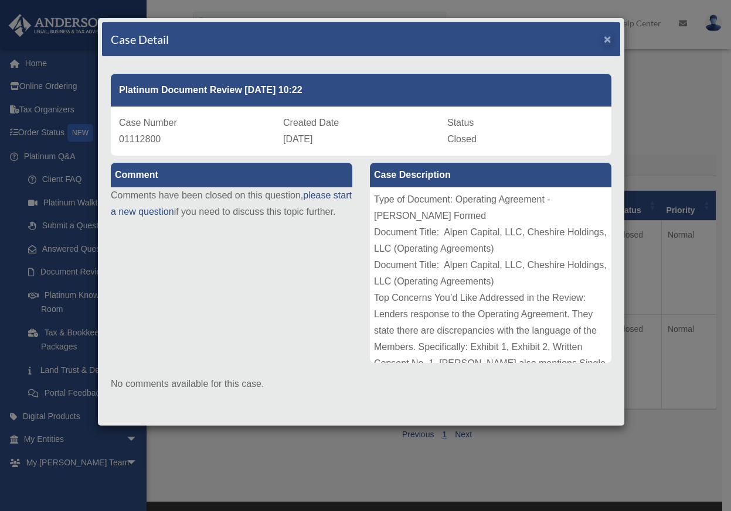 This screenshot has height=511, width=731. Describe the element at coordinates (231, 175) in the screenshot. I see `label: Comment` at that location.